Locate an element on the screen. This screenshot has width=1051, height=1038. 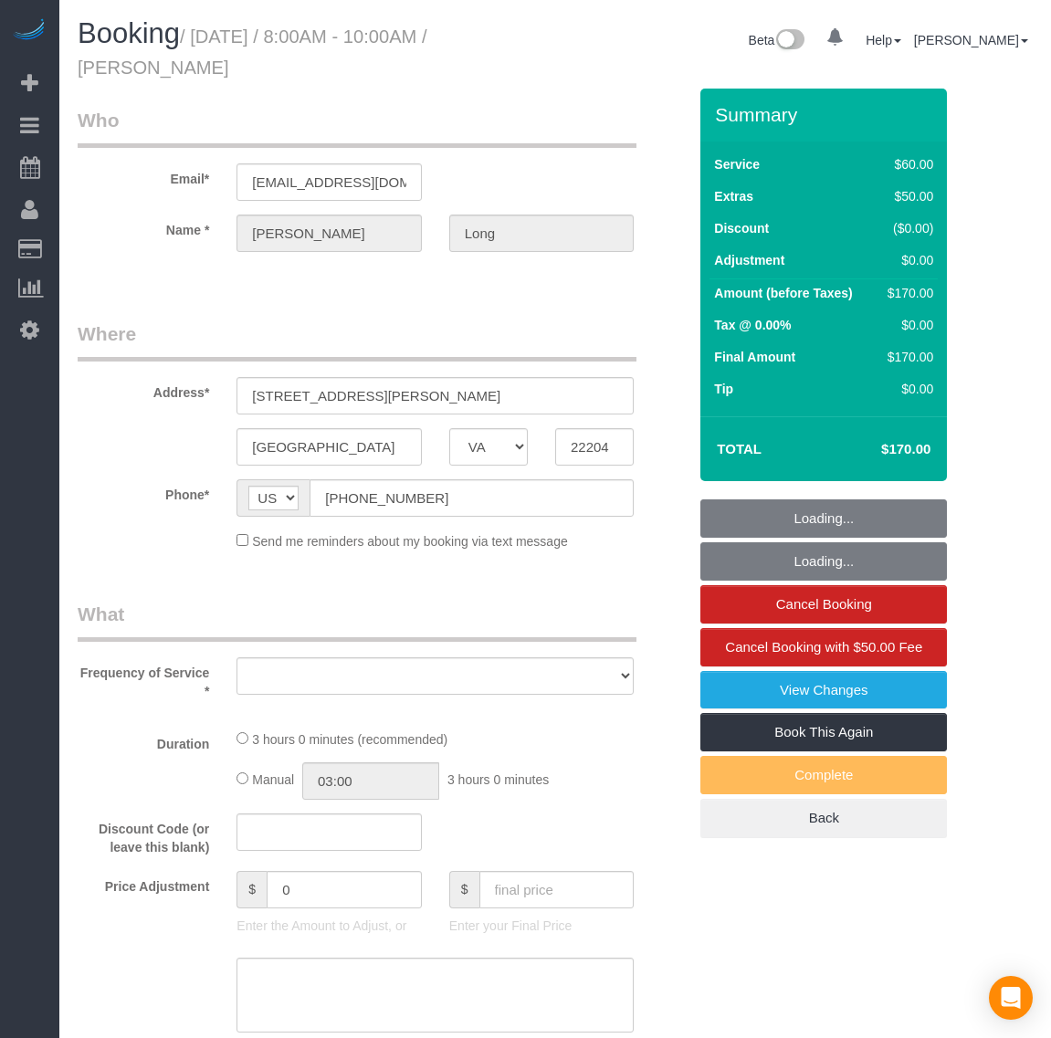
label: Discount is located at coordinates (741, 228).